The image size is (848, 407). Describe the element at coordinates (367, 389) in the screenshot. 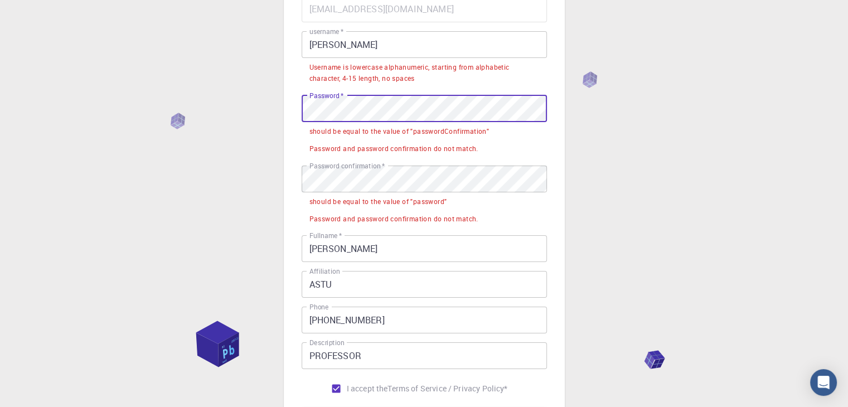

I see `span: I accept the` at that location.